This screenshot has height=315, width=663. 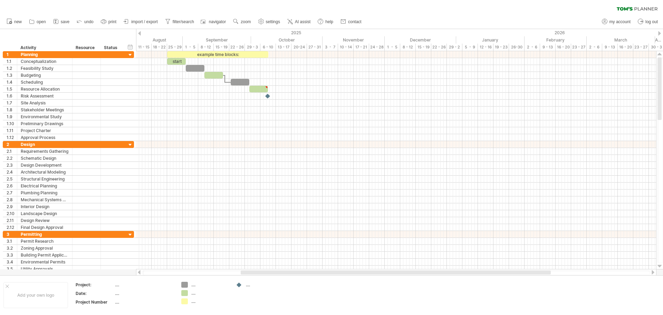 I want to click on div: Feasibility Study, so click(x=45, y=68).